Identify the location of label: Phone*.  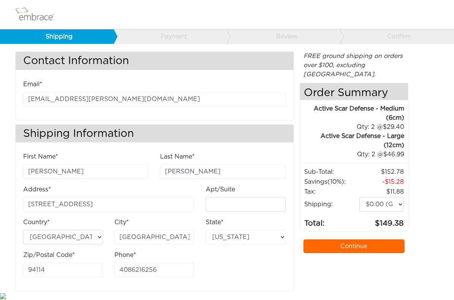
(125, 255).